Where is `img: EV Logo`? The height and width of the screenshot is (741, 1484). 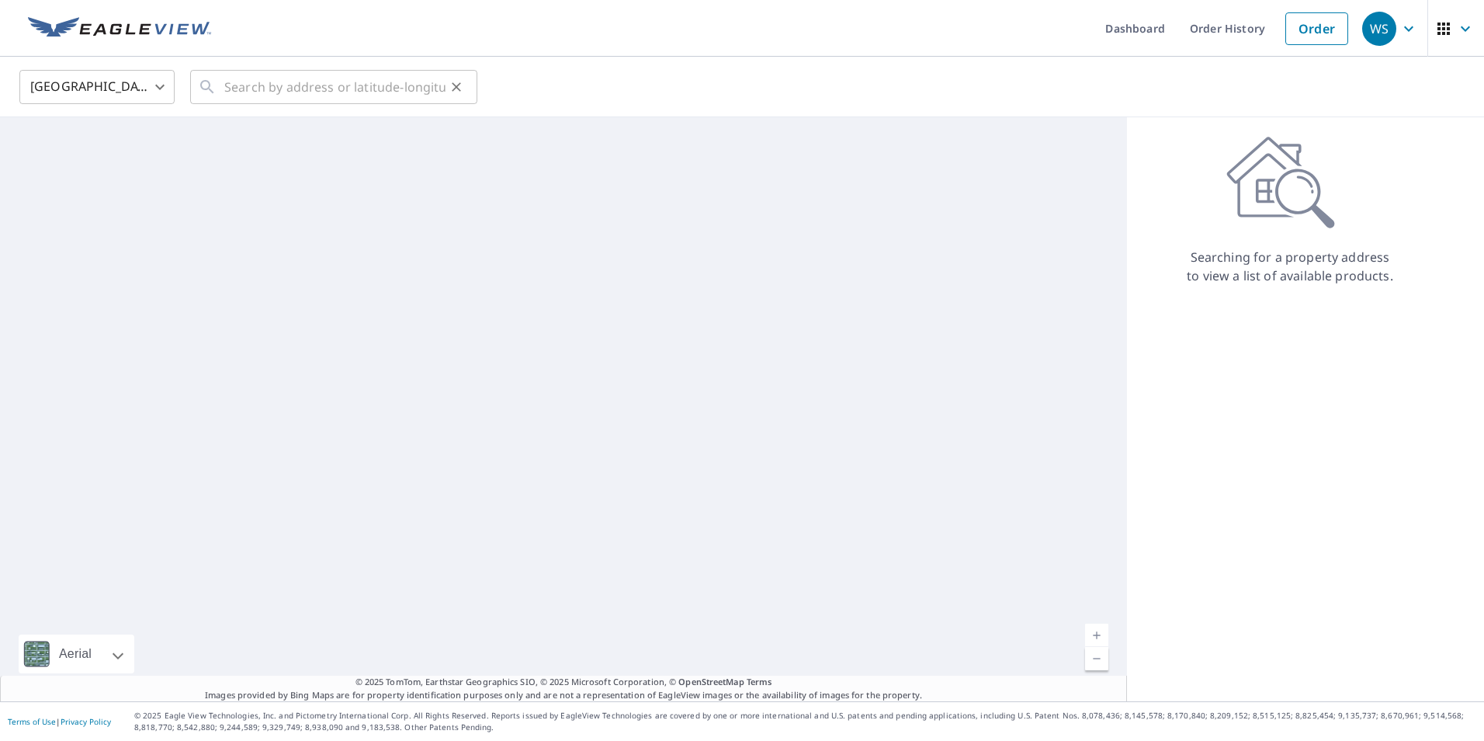 img: EV Logo is located at coordinates (120, 29).